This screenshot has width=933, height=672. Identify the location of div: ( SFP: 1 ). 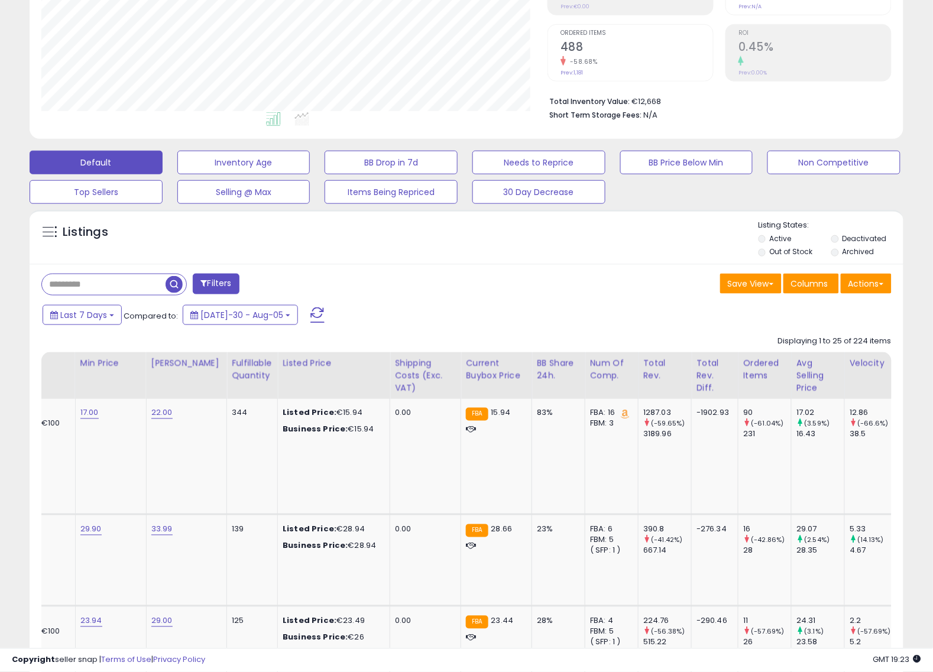
(609, 551).